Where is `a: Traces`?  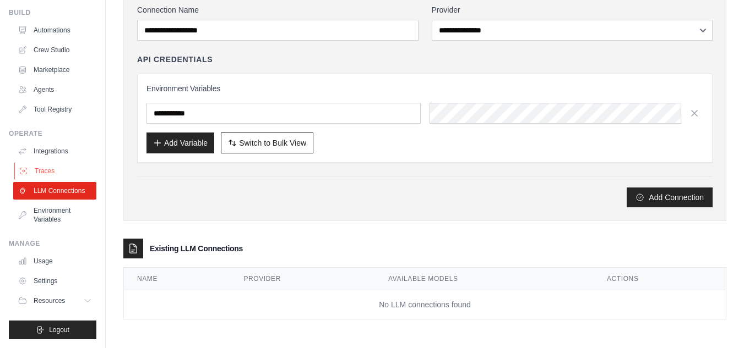
a: Traces is located at coordinates (56, 171).